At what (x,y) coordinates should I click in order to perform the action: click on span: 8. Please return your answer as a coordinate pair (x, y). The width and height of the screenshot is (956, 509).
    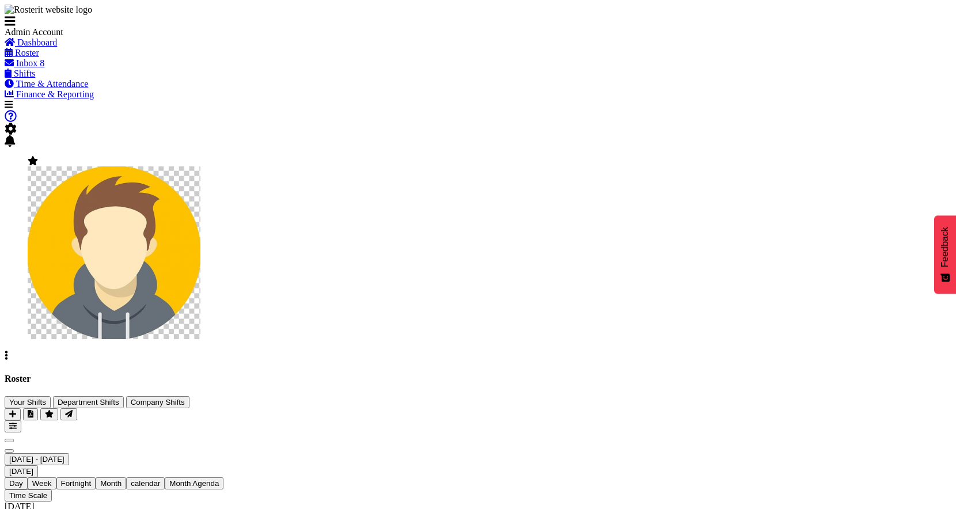
    Looking at the image, I should click on (42, 63).